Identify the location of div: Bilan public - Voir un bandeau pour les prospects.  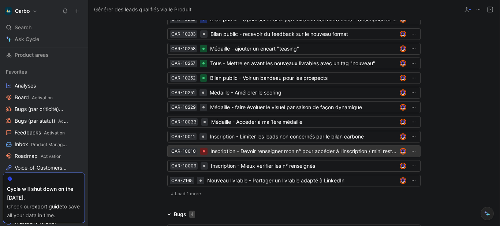
(303, 78).